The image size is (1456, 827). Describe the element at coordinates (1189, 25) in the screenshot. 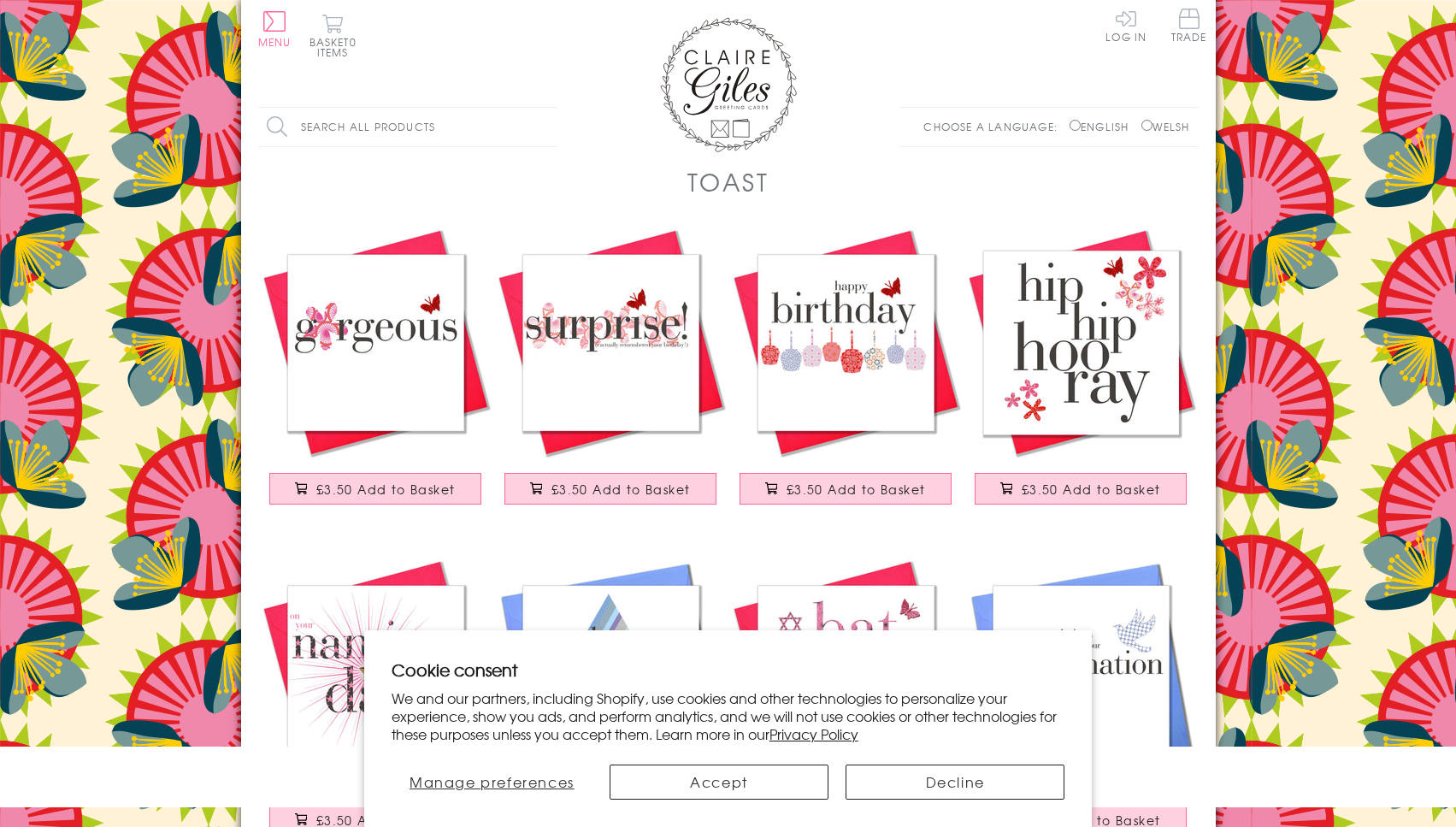

I see `span: Trade` at that location.